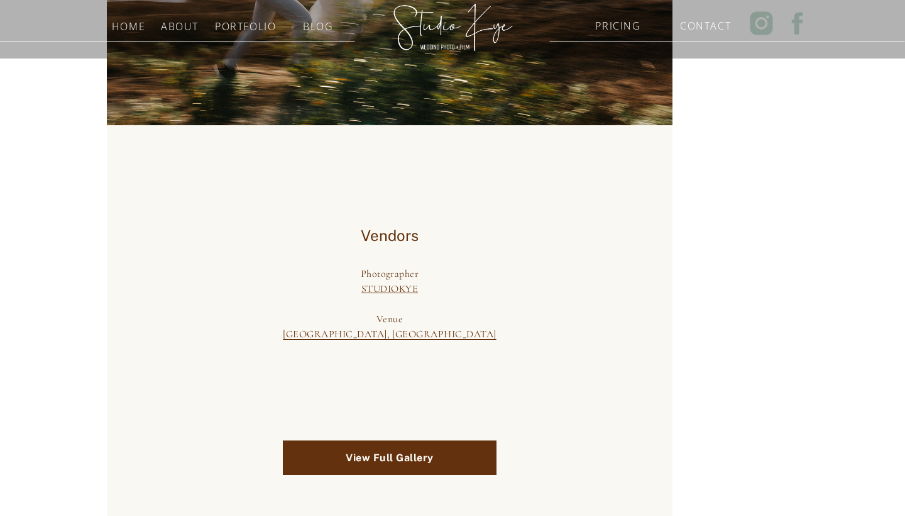  Describe the element at coordinates (318, 23) in the screenshot. I see `a: Blog` at that location.